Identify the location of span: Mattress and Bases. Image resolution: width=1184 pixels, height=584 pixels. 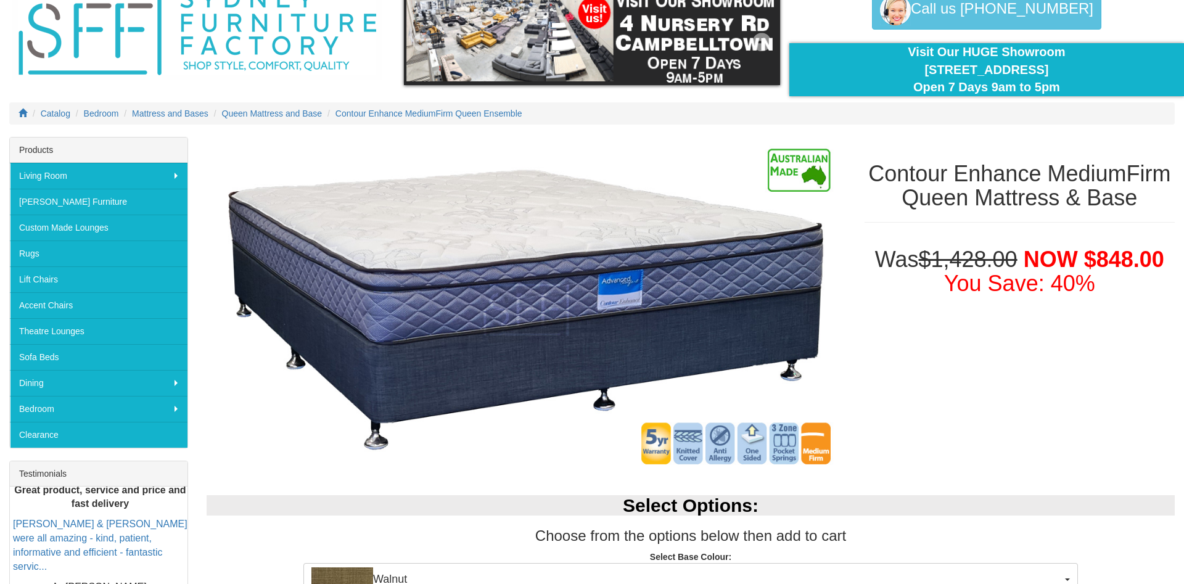
(170, 113).